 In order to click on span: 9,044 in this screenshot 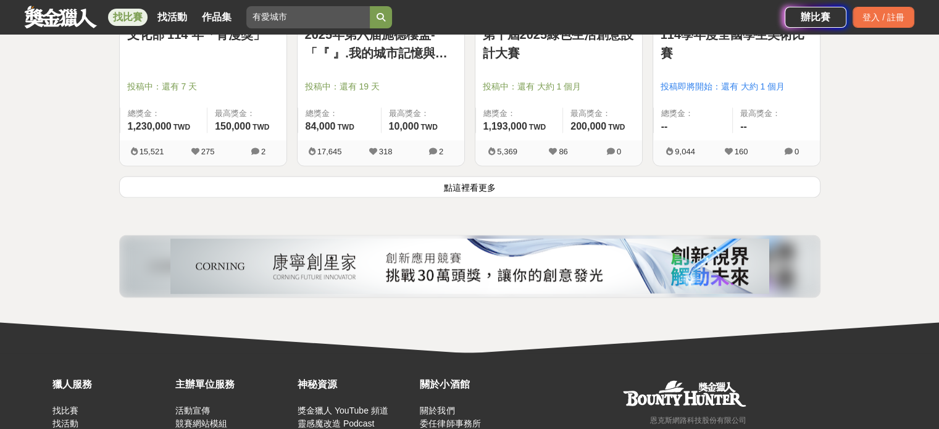, I will do `click(685, 151)`.